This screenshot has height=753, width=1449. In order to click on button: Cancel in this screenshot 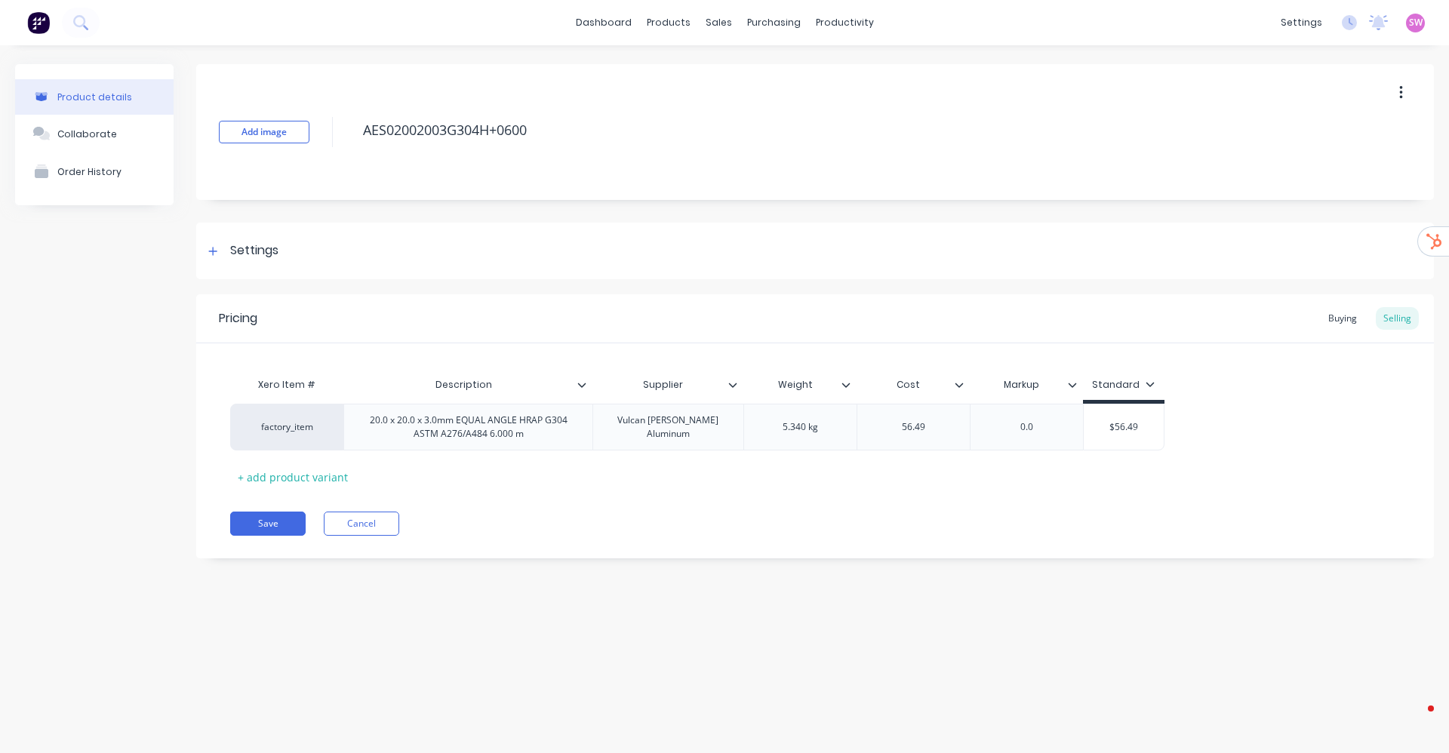, I will do `click(361, 524)`.